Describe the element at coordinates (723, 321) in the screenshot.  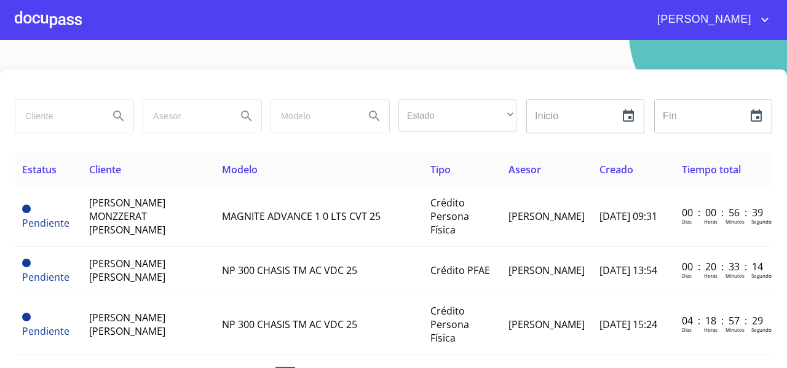
I see `p: 04 : 18 : 57 : 29` at that location.